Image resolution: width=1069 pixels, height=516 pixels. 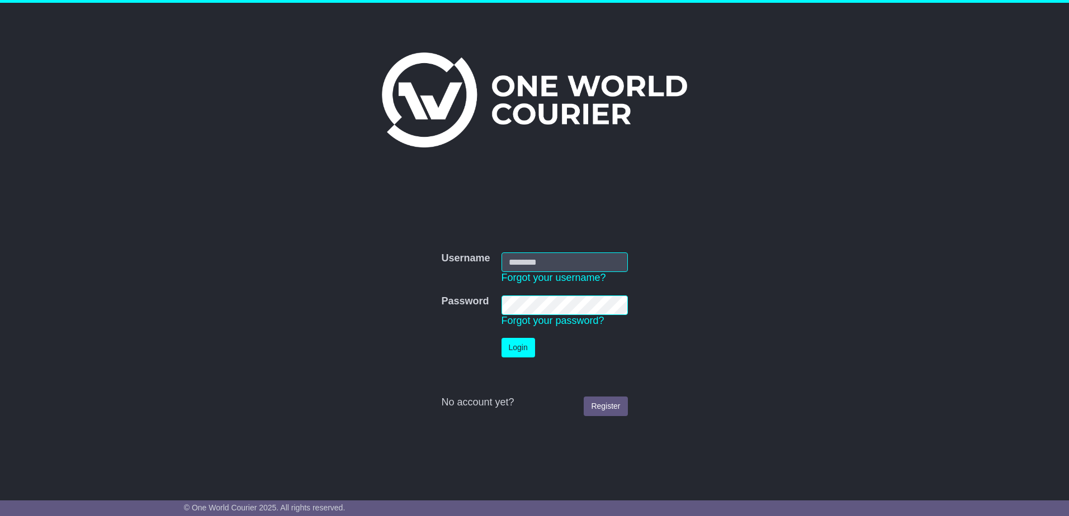 I want to click on a: Register, so click(x=605, y=406).